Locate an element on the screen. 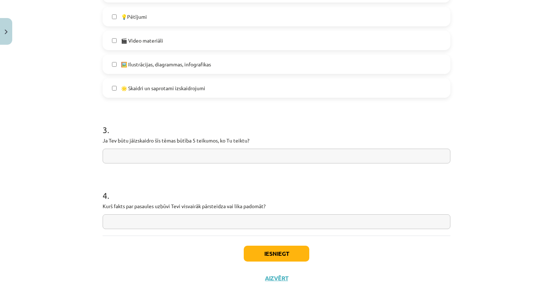 The height and width of the screenshot is (298, 553). span: 🌟 Skaidri un saprotami izskaidrojumi is located at coordinates (163, 88).